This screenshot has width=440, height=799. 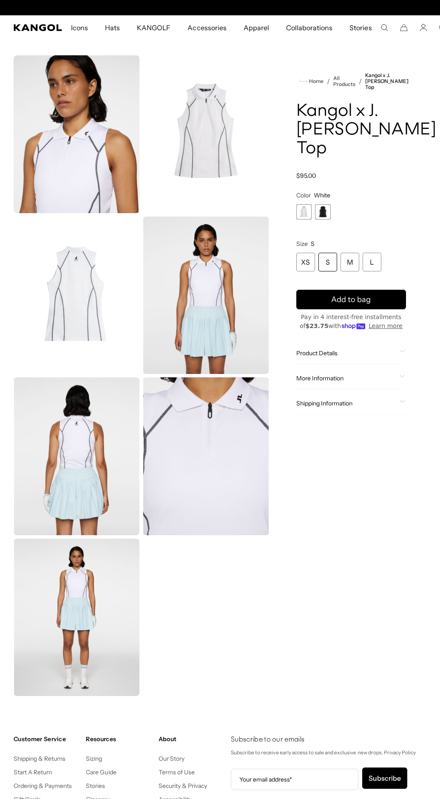 I want to click on h4: About, so click(x=191, y=739).